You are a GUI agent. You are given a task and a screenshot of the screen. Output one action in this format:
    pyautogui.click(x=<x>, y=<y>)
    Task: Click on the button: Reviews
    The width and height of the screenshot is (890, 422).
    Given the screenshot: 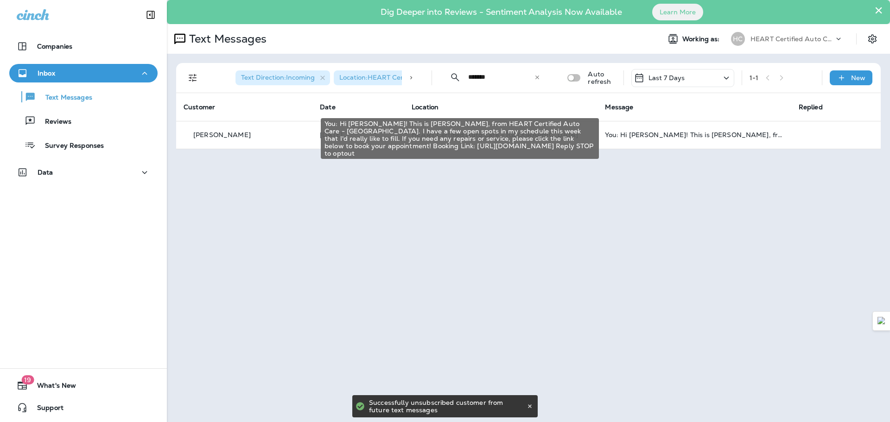 What is the action you would take?
    pyautogui.click(x=83, y=121)
    